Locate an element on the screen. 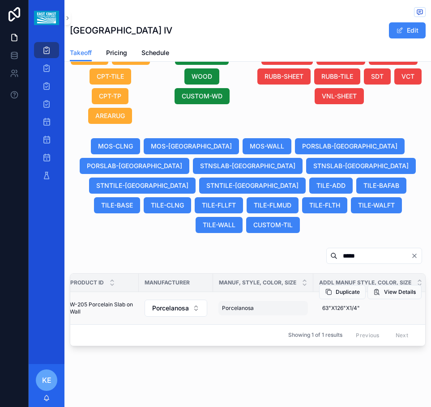 The height and width of the screenshot is (407, 431). span: VCT is located at coordinates (408, 77).